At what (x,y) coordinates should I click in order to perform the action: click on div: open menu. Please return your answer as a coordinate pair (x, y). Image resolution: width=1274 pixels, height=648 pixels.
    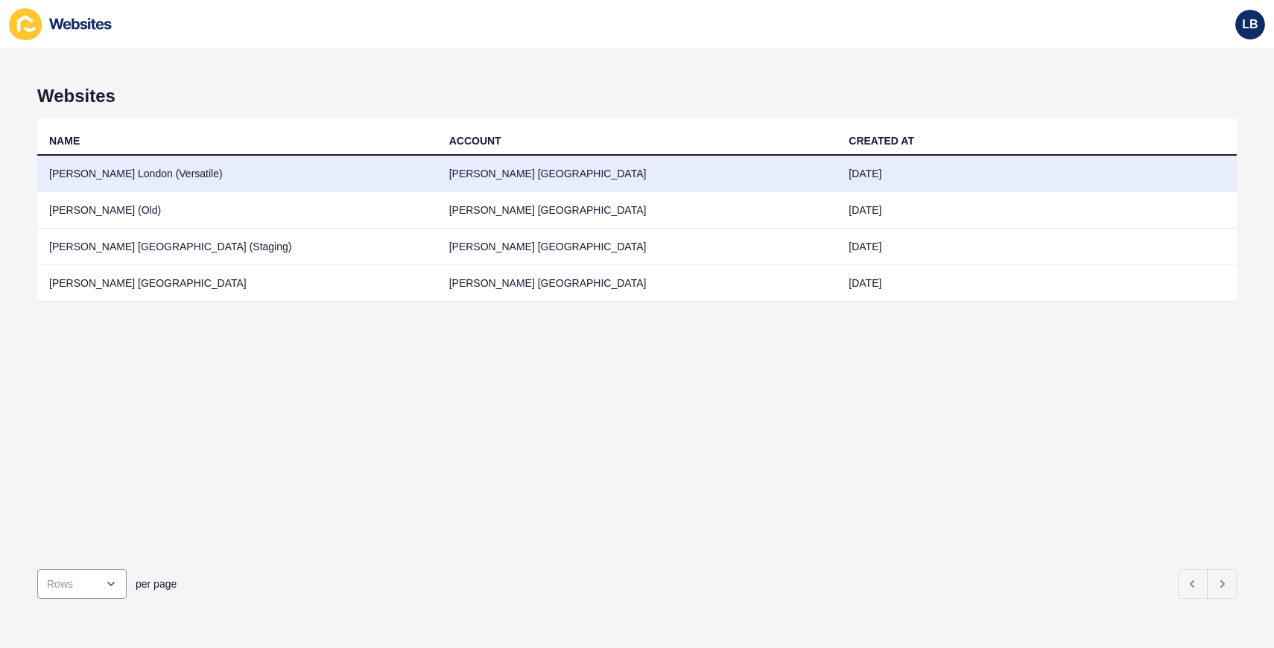
    Looking at the image, I should click on (82, 584).